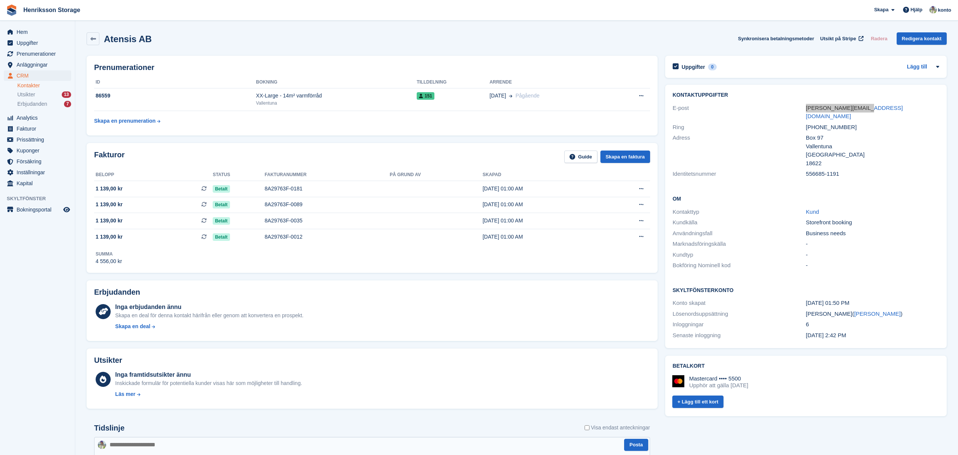  I want to click on button: Synkronisera betalningsmetoder, so click(776, 38).